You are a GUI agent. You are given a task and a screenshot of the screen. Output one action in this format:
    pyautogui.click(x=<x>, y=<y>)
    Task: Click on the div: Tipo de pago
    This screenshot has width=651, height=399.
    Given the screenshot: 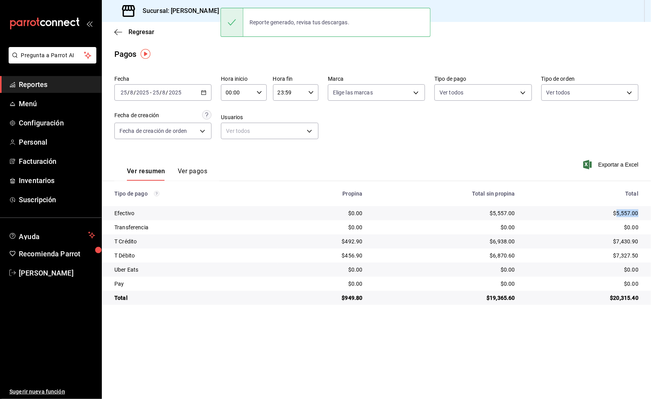 What is the action you would take?
    pyautogui.click(x=193, y=193)
    